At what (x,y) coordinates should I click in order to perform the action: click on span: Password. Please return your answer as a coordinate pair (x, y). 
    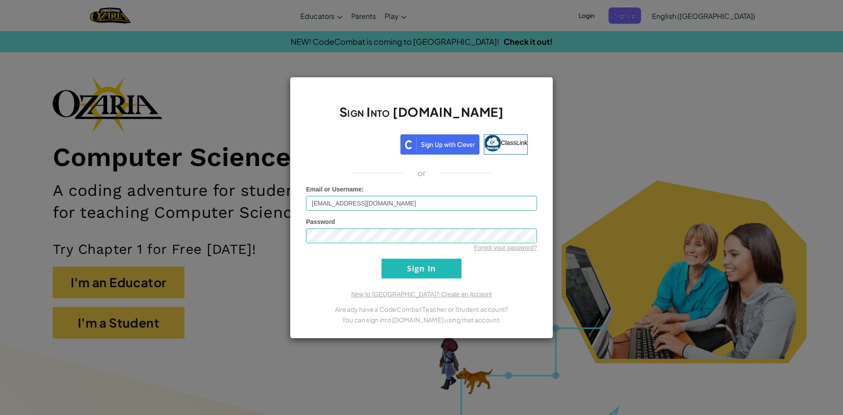
    Looking at the image, I should click on (320, 222).